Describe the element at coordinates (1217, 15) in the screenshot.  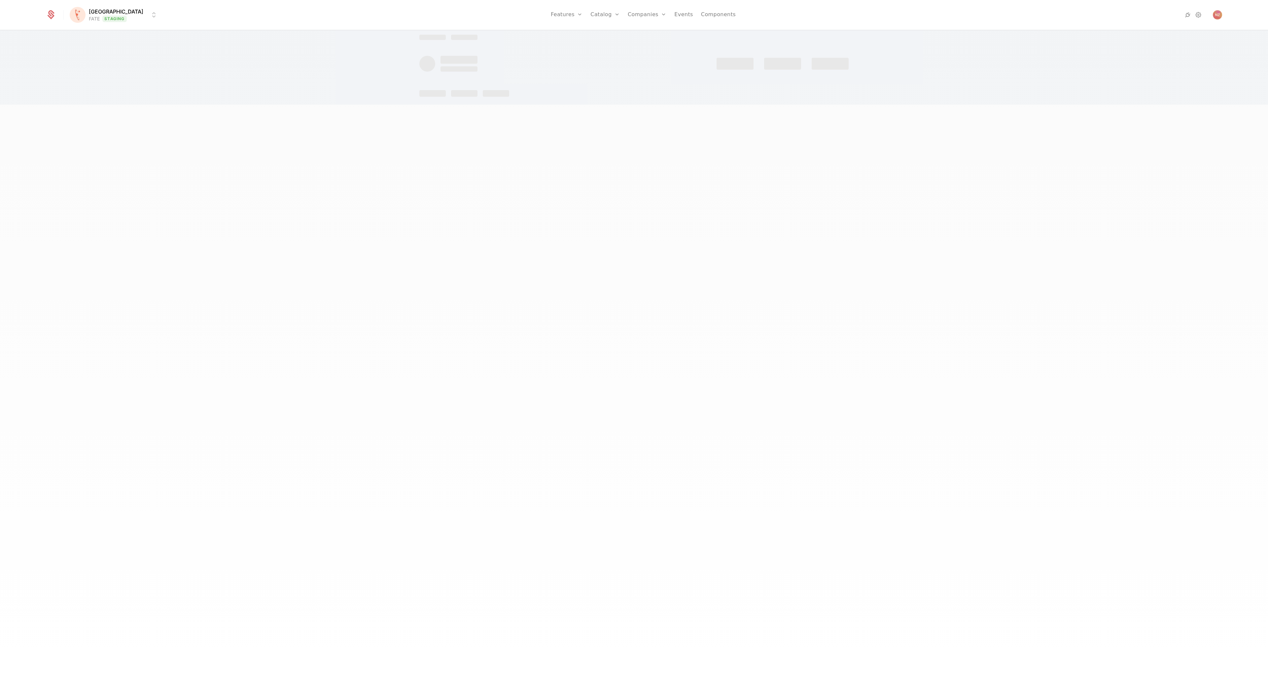
I see `button: Open user button` at that location.